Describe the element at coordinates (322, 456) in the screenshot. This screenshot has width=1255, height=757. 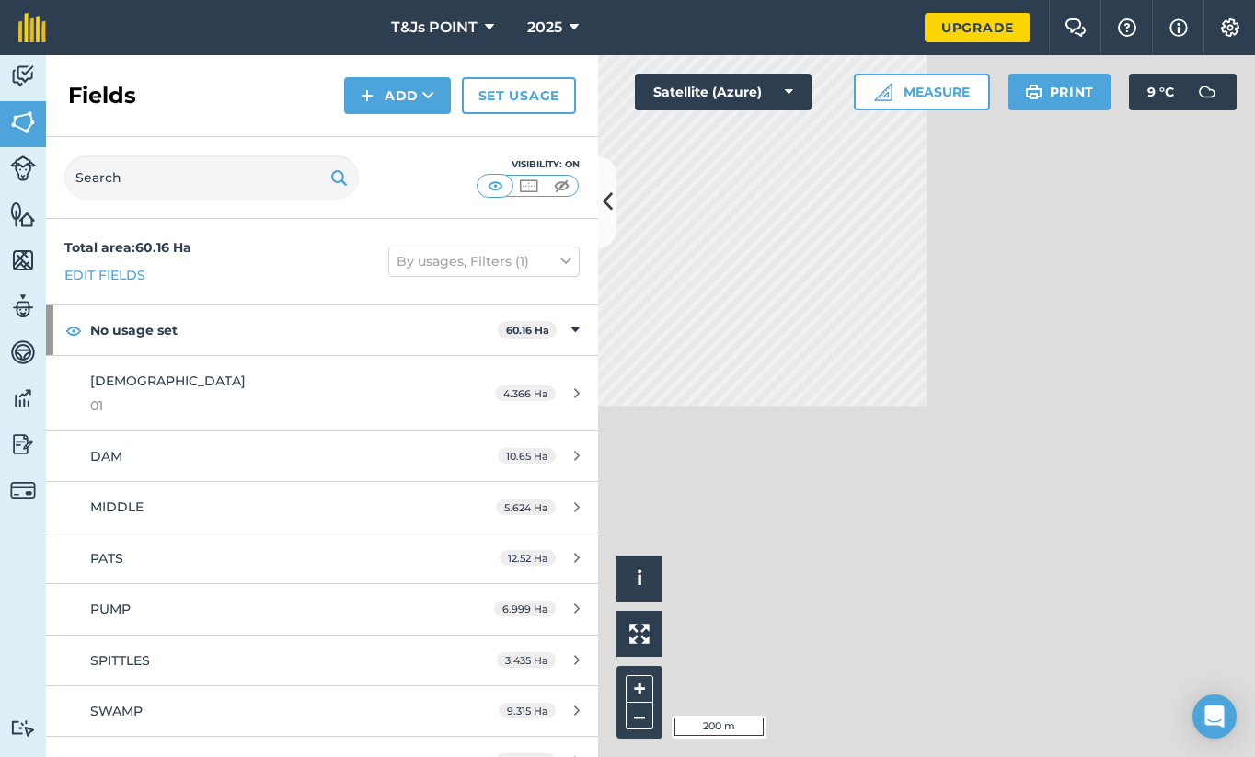
I see `a: DAM10.65 Ha` at that location.